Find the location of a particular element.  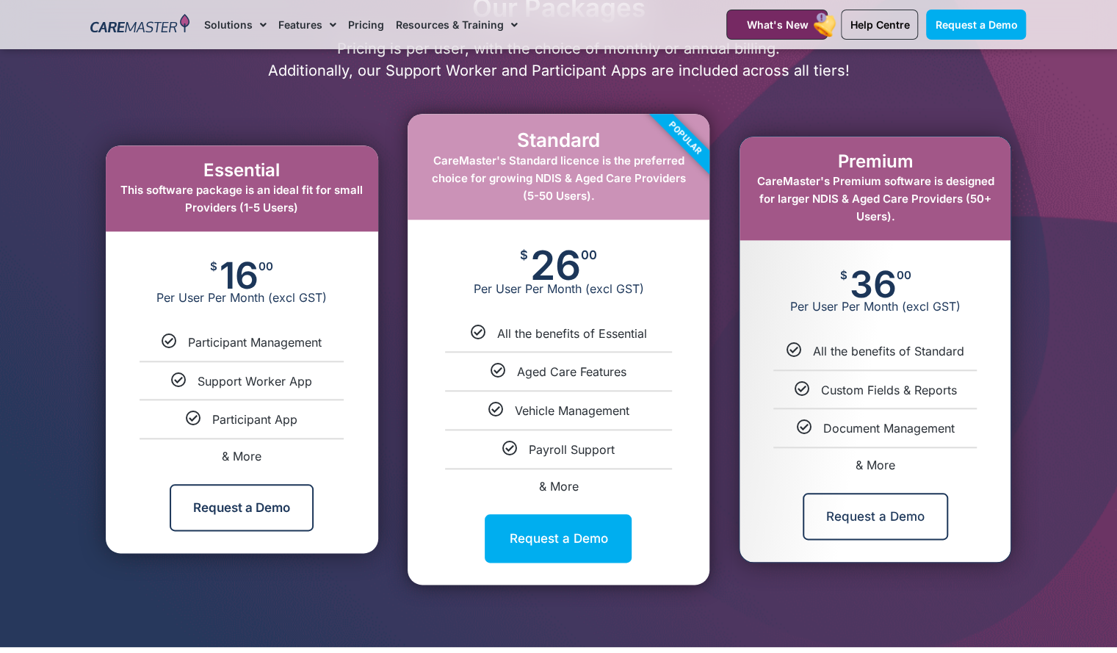

span: 26 is located at coordinates (555, 265).